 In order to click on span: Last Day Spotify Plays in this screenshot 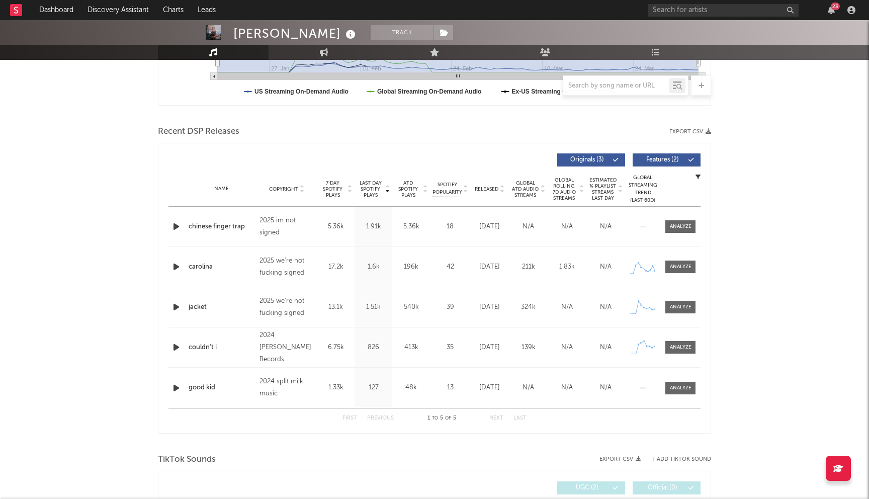, I will do `click(370, 189)`.